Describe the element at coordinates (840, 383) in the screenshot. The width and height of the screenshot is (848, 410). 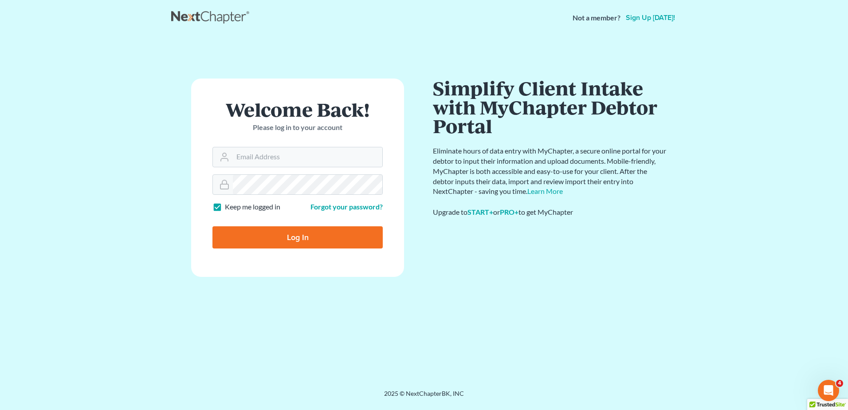
I see `span: 4` at that location.